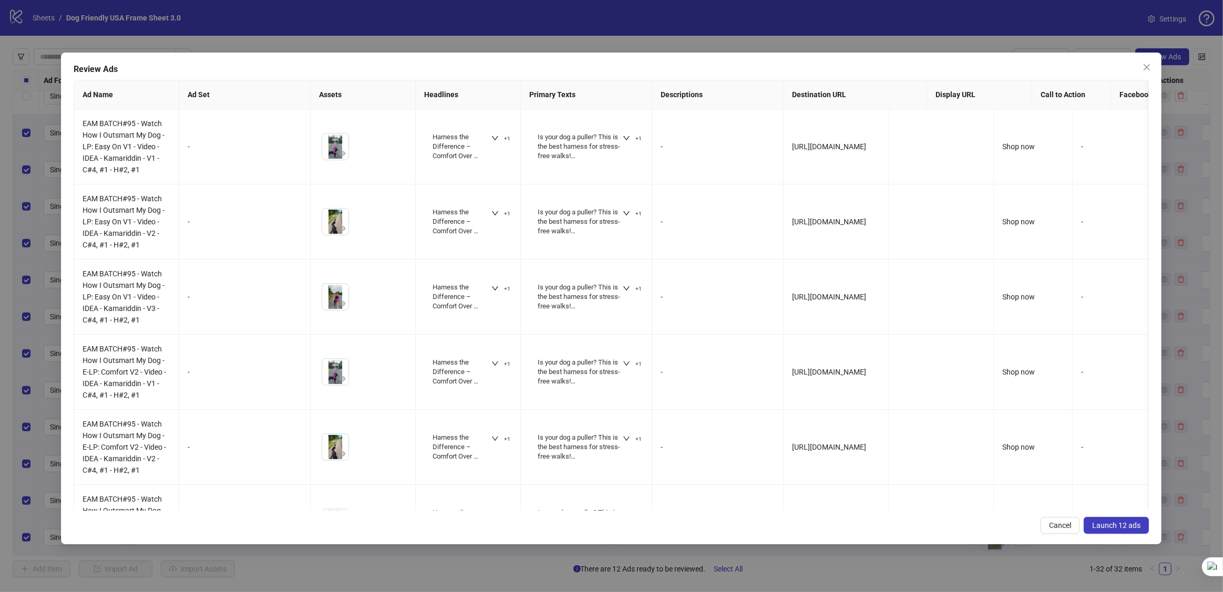  I want to click on th: Ad Set, so click(245, 95).